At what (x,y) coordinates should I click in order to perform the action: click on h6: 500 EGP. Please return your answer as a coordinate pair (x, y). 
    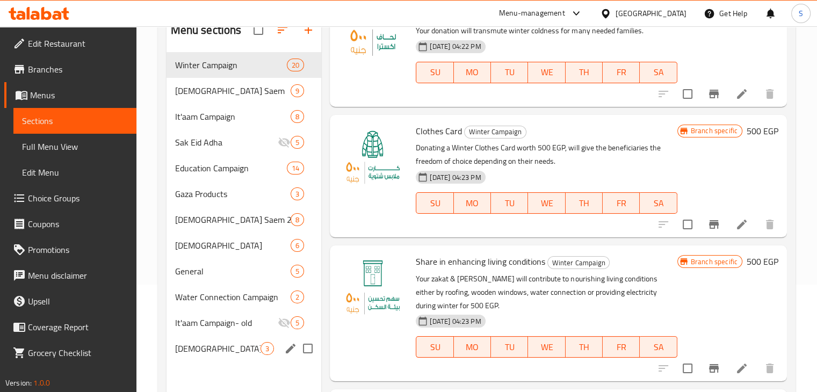
    Looking at the image, I should click on (762, 262).